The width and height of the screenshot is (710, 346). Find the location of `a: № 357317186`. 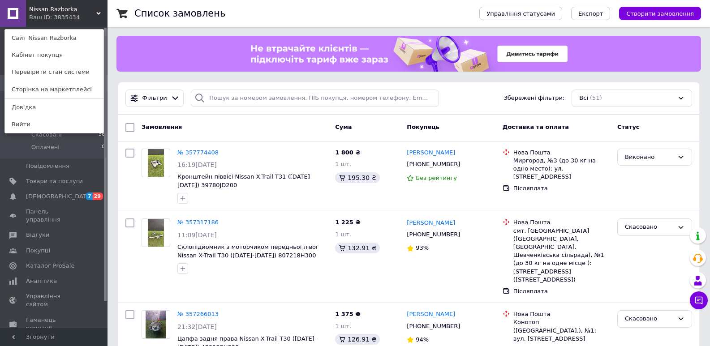

a: № 357317186 is located at coordinates (198, 222).